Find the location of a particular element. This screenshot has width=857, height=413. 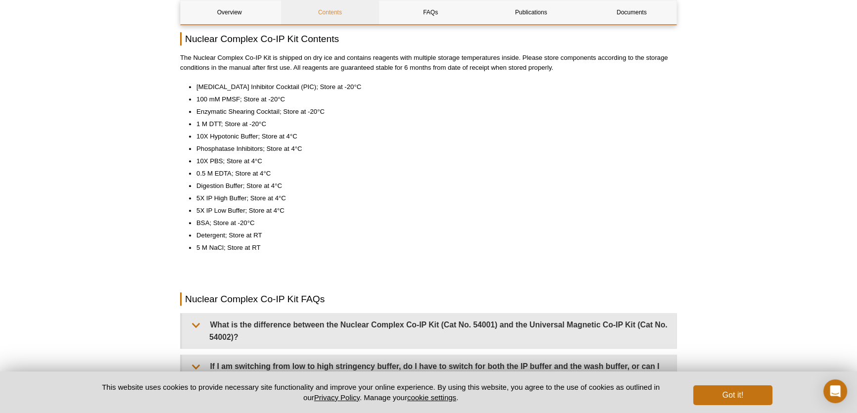

li: 5X IP High Buffer; Store at 4°C is located at coordinates (431, 198).